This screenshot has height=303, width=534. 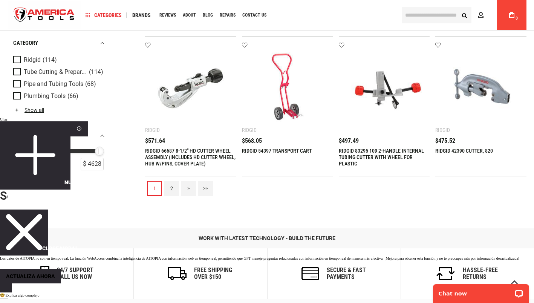 I want to click on span: $568.05, so click(x=252, y=141).